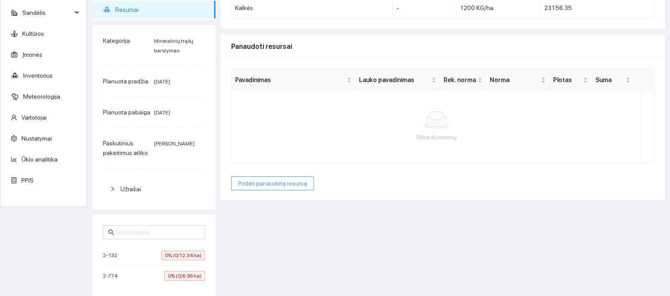 The height and width of the screenshot is (296, 670). I want to click on a: Meteorologija, so click(41, 96).